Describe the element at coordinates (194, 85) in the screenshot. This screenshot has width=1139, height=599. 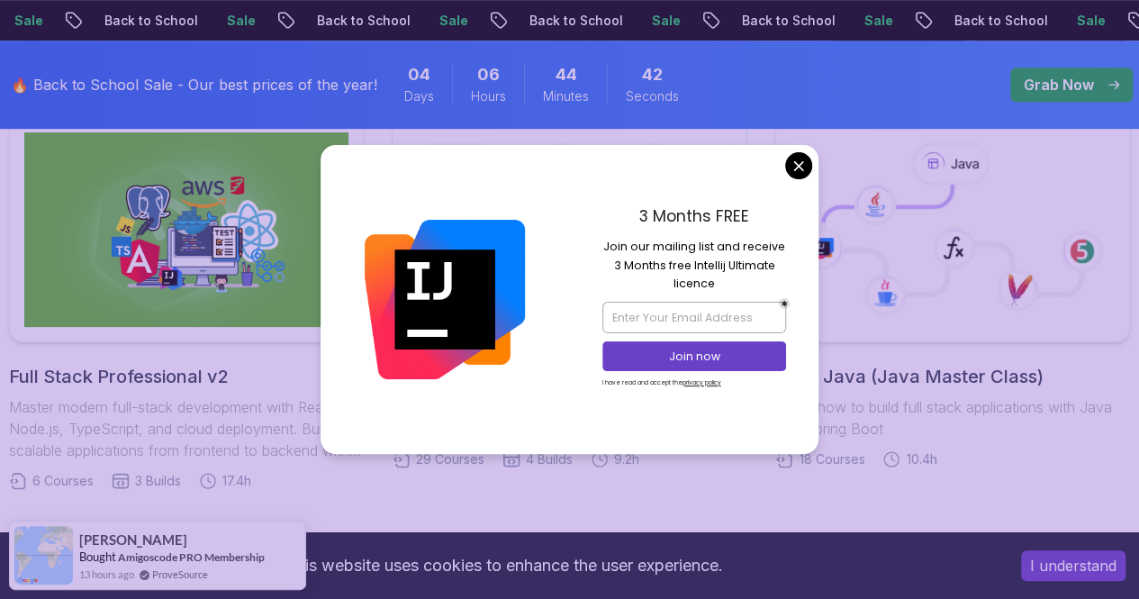
I see `p: 🔥 Back to School Sale - Our best prices of the year!` at that location.